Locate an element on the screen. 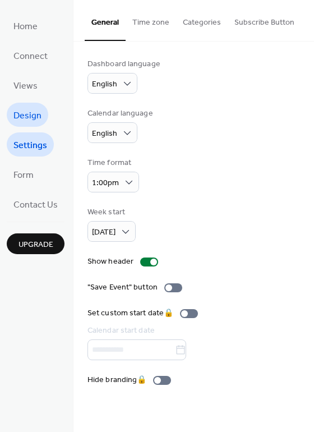  span: Form is located at coordinates (24, 175).